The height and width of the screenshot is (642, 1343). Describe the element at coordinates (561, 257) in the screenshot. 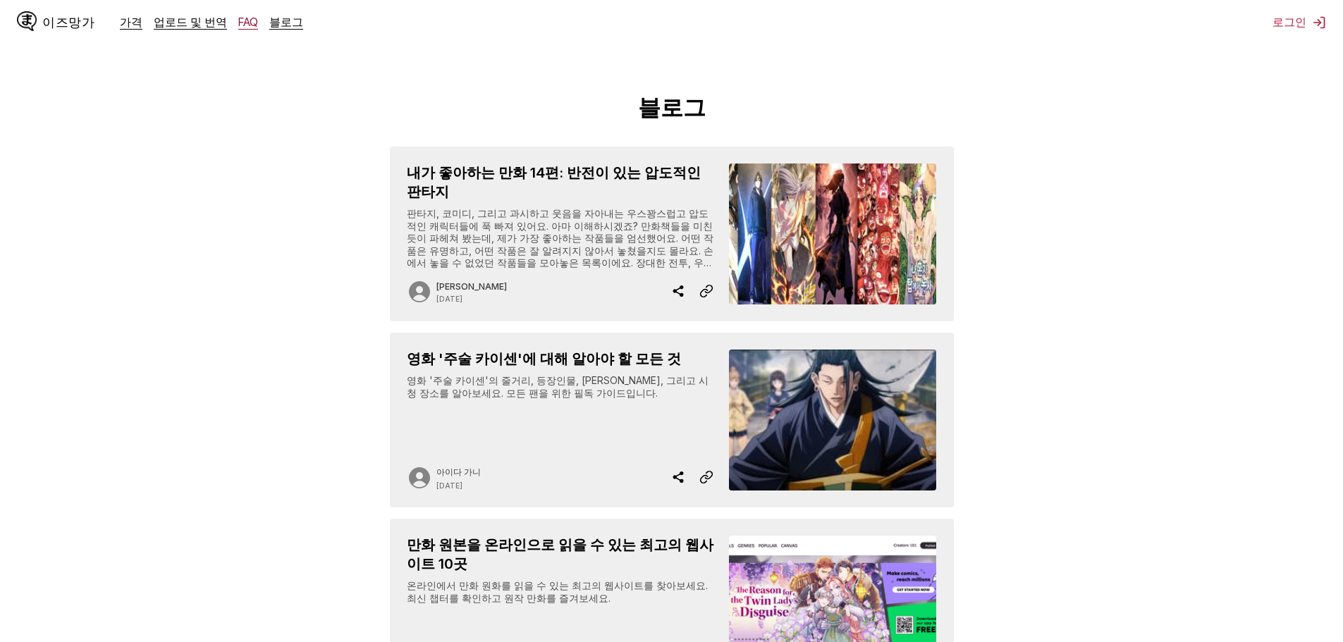

I see `font: 판타지, 코미디, 그리고 과시하고 웃음을 자아내는 우스꽝스럽고 압도적인 캐릭터들에 푹 빠져 있어요. 아마 이해하시겠죠? 만화책들을 미친 듯이 파헤쳐 봤는데, 제가 가장 좋아하...` at that location.